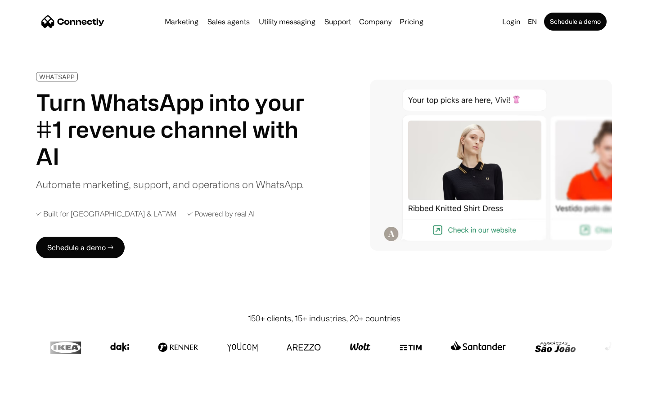 The height and width of the screenshot is (405, 648). Describe the element at coordinates (511, 22) in the screenshot. I see `a: Login` at that location.